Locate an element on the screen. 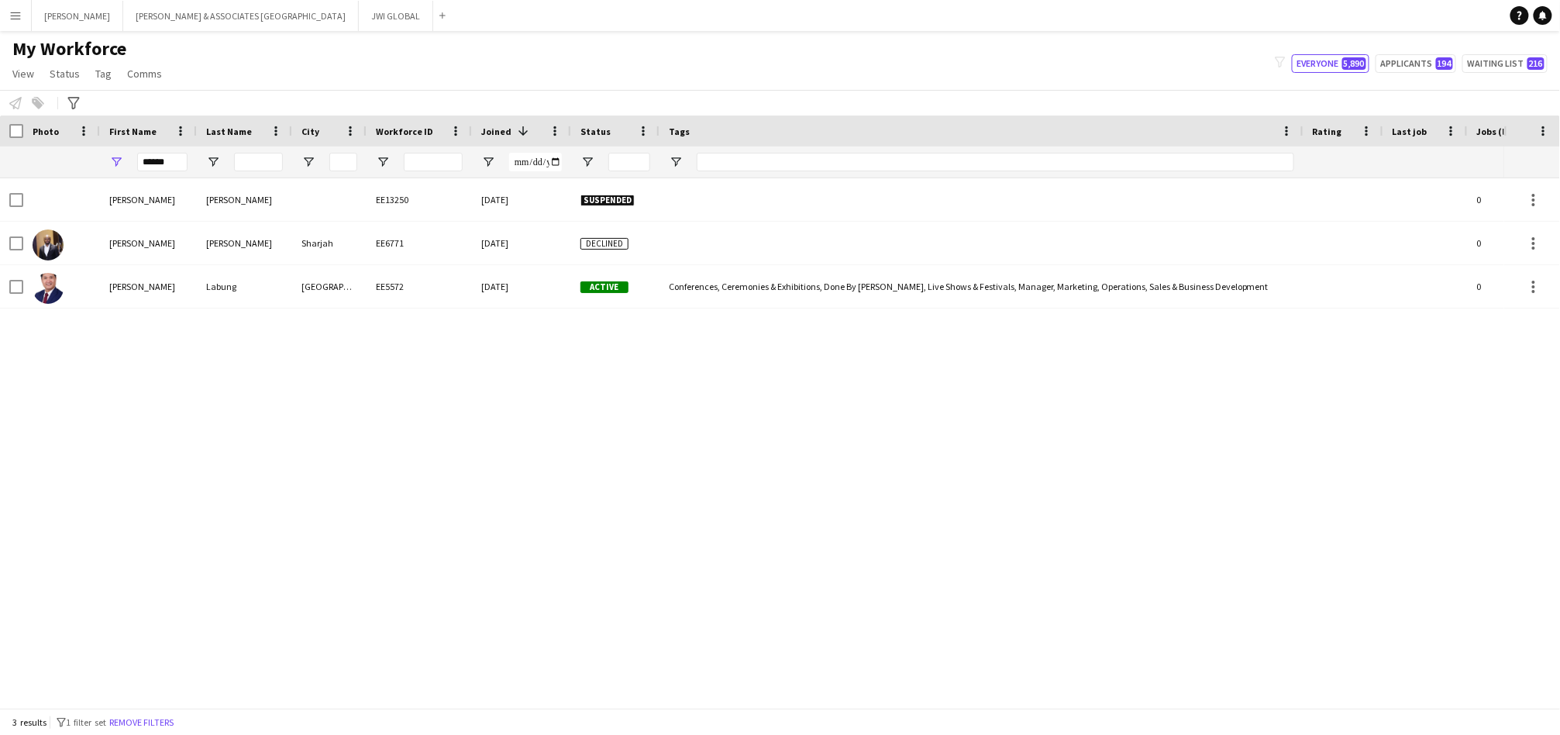  span: Last job is located at coordinates (1409, 131).